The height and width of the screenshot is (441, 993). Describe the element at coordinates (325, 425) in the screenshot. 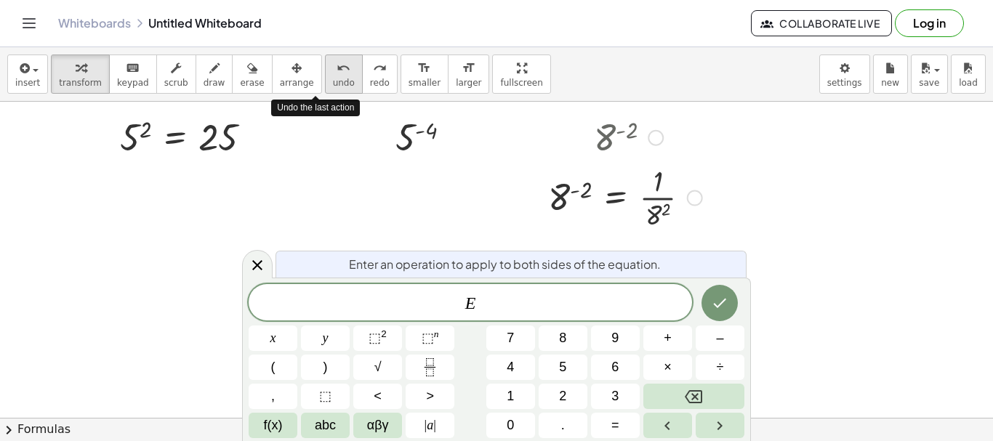

I see `button: Alphabet` at that location.